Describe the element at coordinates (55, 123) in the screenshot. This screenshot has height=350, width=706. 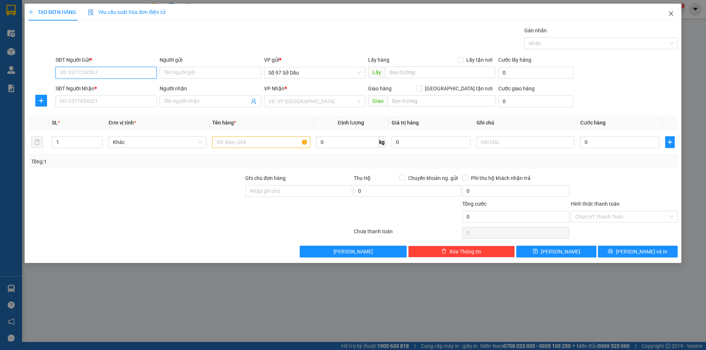
I see `span: SL` at that location.